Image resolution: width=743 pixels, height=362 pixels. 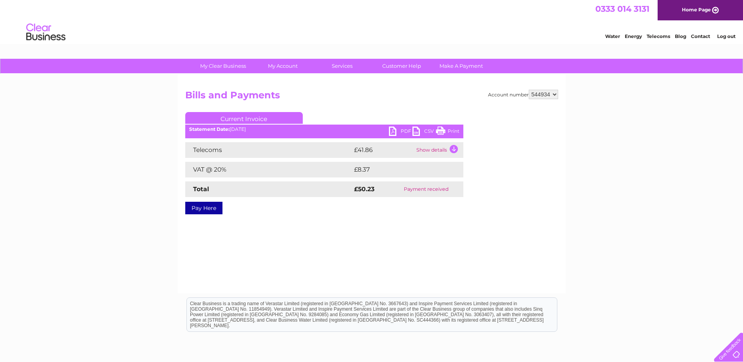 I want to click on span: 0333 014 3131, so click(x=622, y=9).